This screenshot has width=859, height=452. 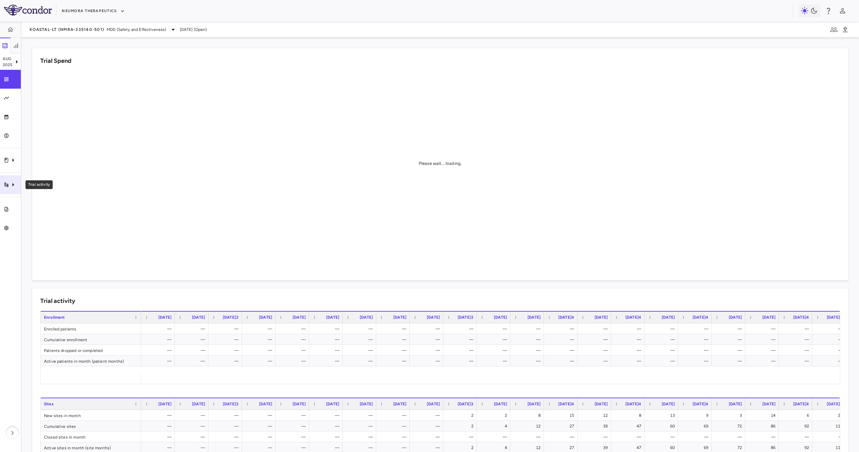 I want to click on div: 47, so click(x=629, y=426).